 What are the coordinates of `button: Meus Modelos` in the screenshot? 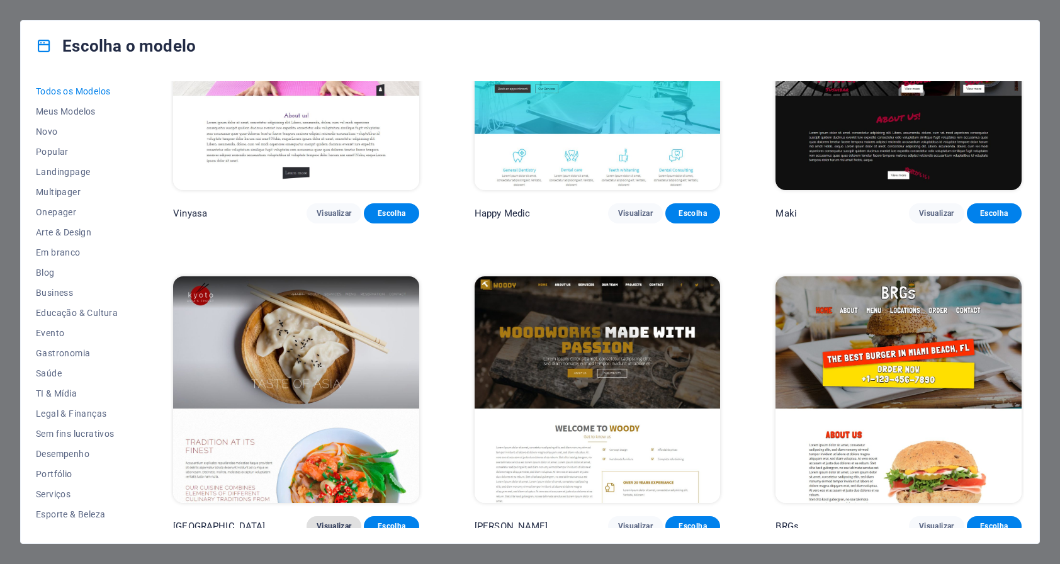 It's located at (77, 111).